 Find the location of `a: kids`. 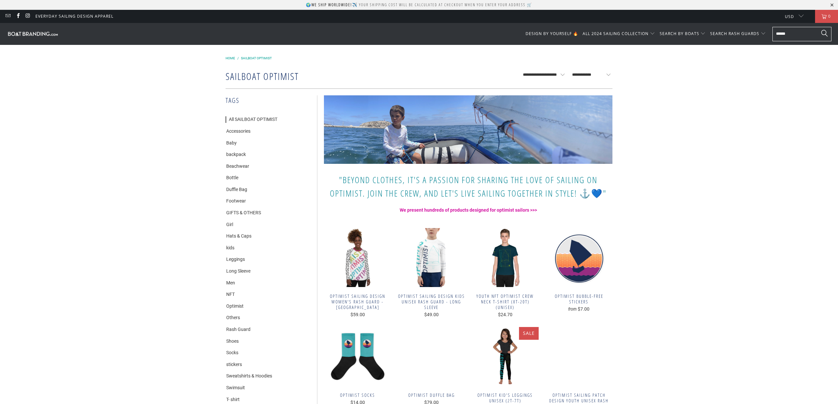

a: kids is located at coordinates (230, 248).